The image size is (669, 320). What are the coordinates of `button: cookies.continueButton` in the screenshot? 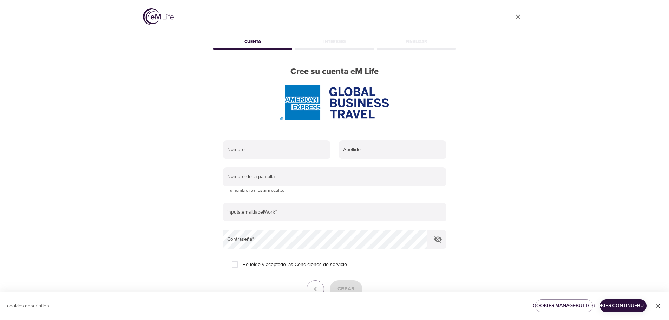 It's located at (623, 306).